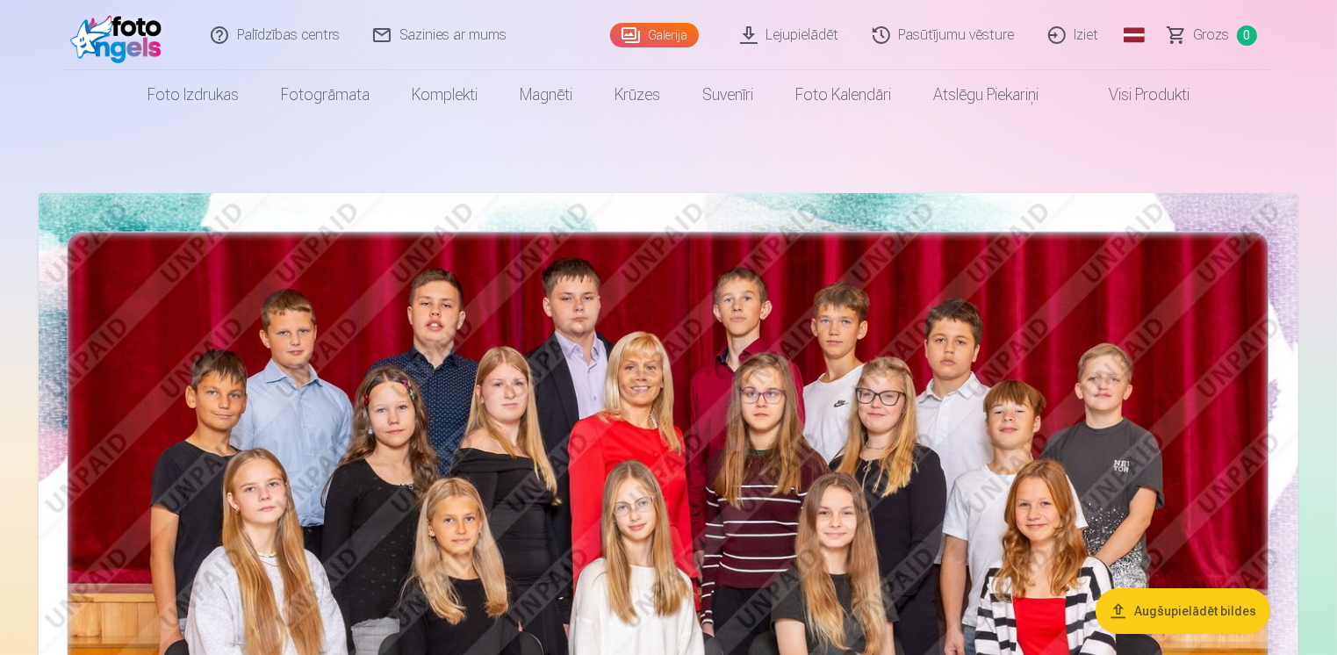 The width and height of the screenshot is (1337, 655). Describe the element at coordinates (654, 35) in the screenshot. I see `a: Galerija` at that location.